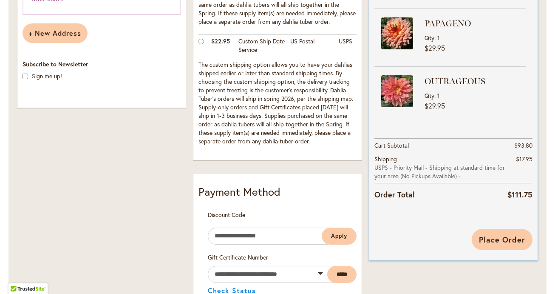  I want to click on button: New Address, so click(55, 33).